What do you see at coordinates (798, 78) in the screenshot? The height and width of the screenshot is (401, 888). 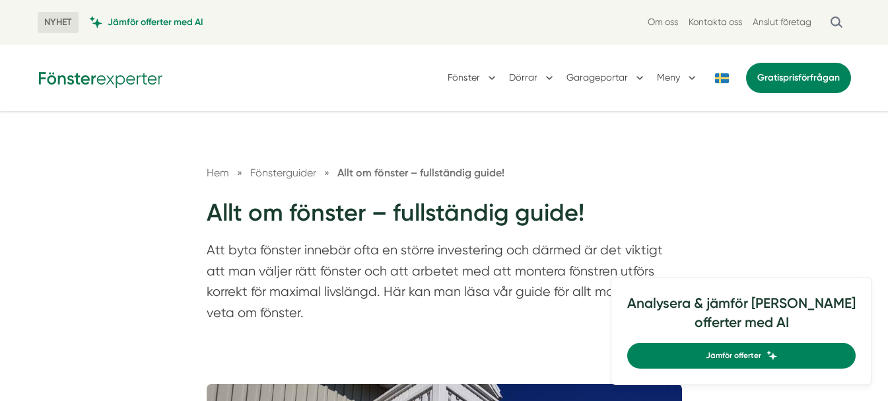 I see `a: Gratisprisförfrågan` at bounding box center [798, 78].